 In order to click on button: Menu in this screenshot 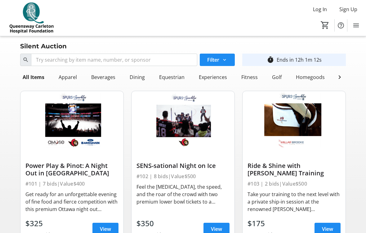, I will do `click(356, 25)`.